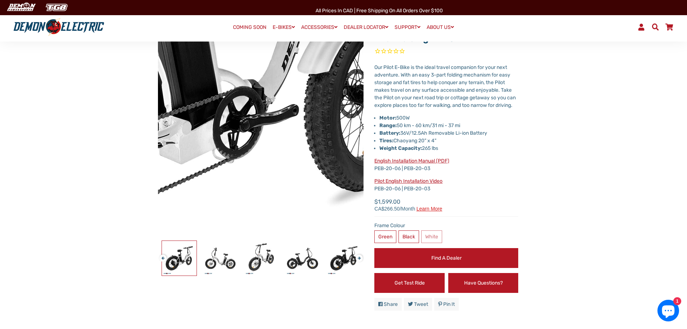 The image size is (687, 329). I want to click on p: 265 lbs, so click(449, 148).